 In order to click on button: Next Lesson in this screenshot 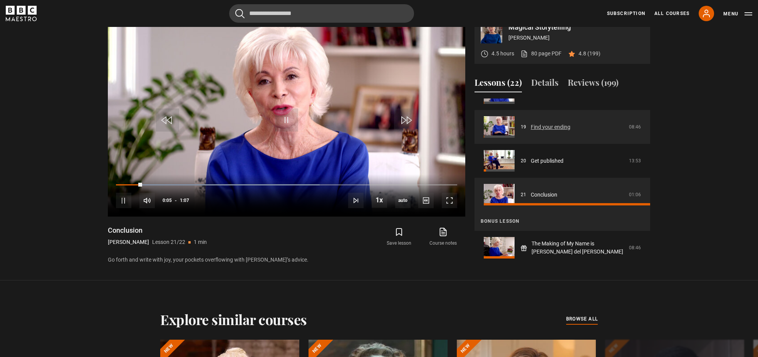, I will do `click(356, 201)`.